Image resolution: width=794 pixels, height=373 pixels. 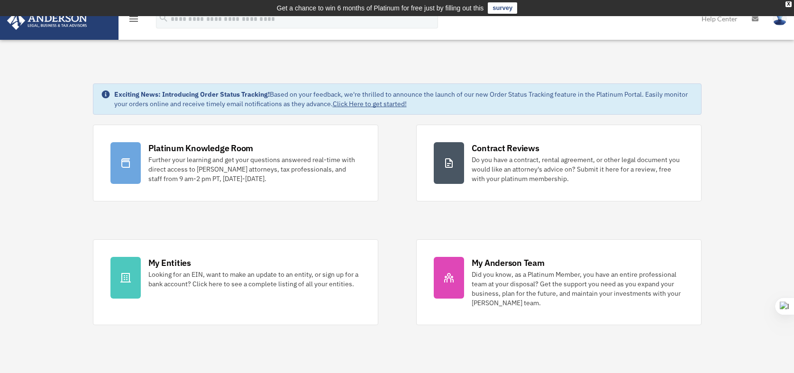 I want to click on div: My Anderson Team, so click(x=508, y=263).